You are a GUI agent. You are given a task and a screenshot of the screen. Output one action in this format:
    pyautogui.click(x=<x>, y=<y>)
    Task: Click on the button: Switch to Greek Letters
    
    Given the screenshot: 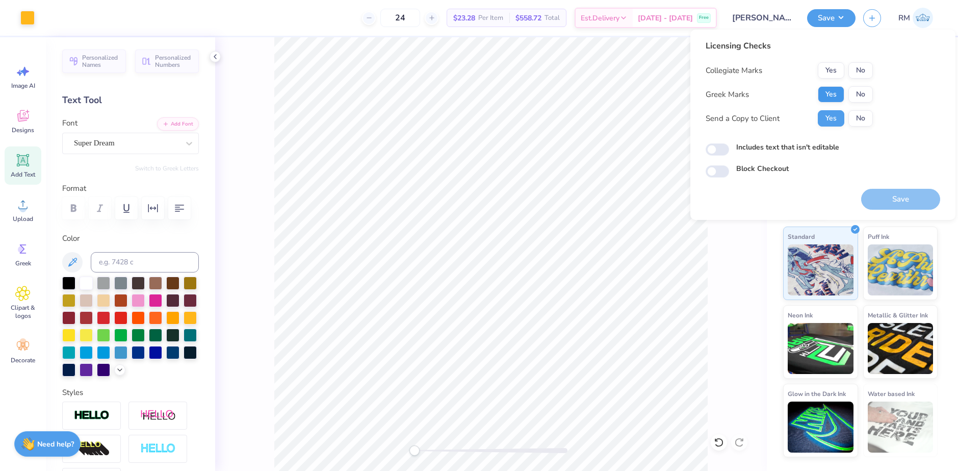 What is the action you would take?
    pyautogui.click(x=167, y=168)
    